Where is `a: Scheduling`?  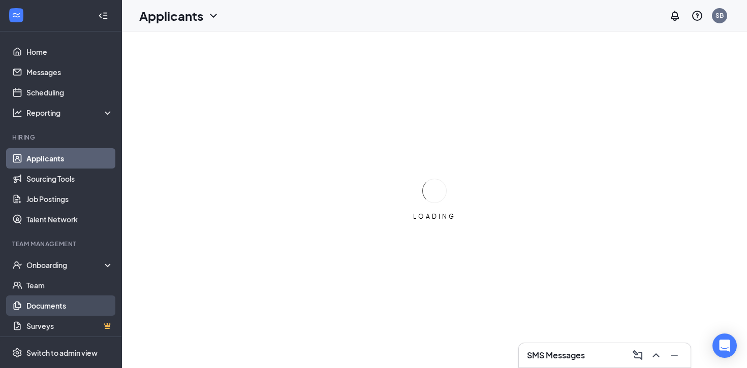
a: Scheduling is located at coordinates (70, 92).